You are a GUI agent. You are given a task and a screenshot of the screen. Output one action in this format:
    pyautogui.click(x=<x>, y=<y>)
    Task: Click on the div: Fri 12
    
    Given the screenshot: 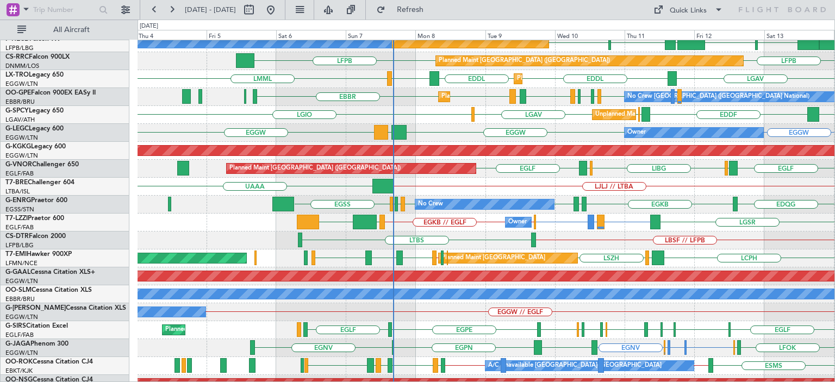 What is the action you would take?
    pyautogui.click(x=729, y=35)
    